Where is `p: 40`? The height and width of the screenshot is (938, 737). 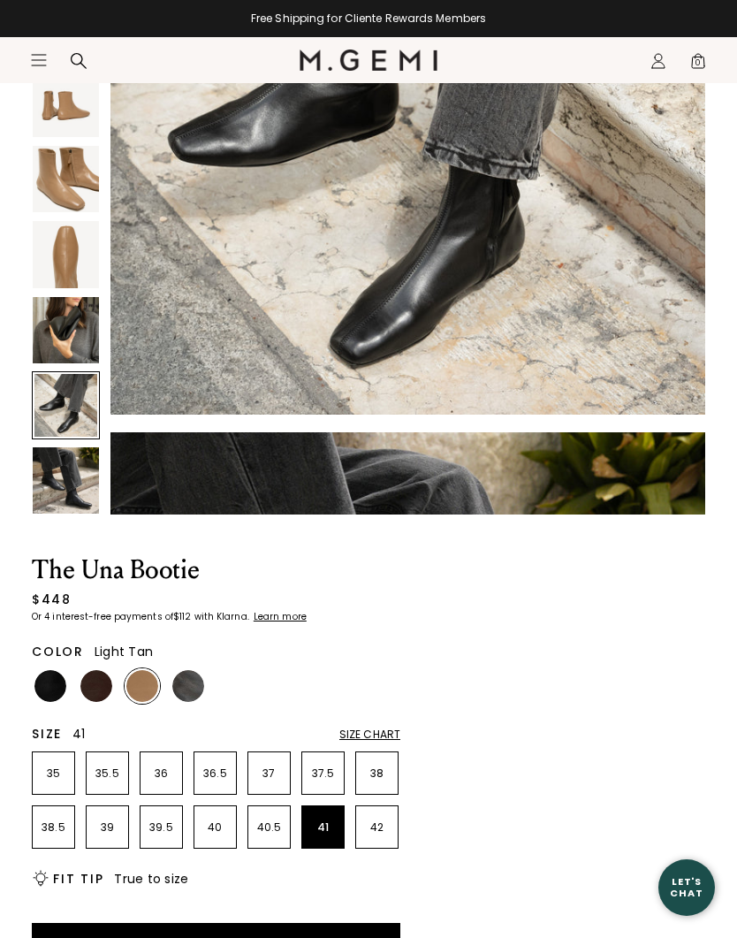 p: 40 is located at coordinates (215, 828).